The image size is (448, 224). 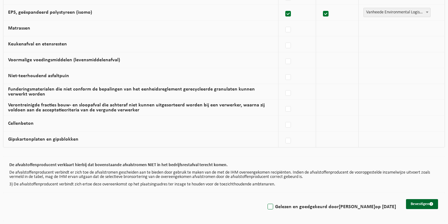 What do you see at coordinates (39, 76) in the screenshot?
I see `label: Niet-teerhoudend asfaltpuin` at bounding box center [39, 76].